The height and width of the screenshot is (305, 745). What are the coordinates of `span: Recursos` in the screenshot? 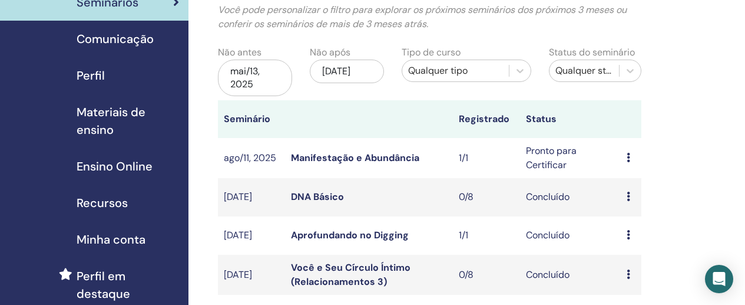 It's located at (102, 203).